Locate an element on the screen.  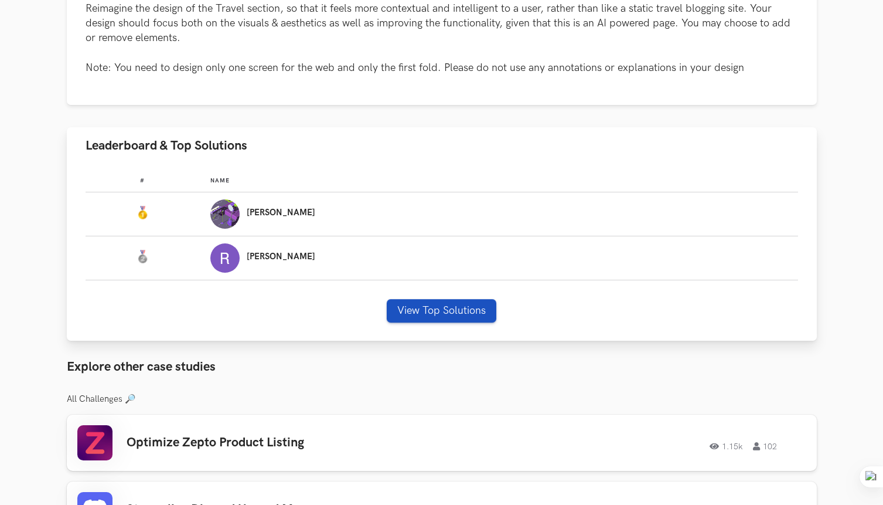
span: 102 is located at coordinates (765, 446).